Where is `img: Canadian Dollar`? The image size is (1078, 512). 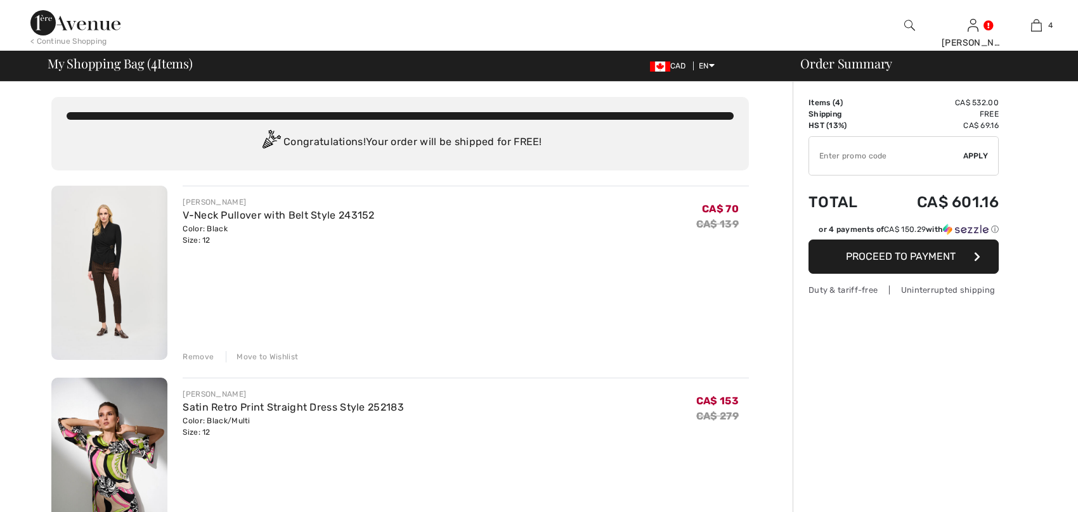 img: Canadian Dollar is located at coordinates (660, 67).